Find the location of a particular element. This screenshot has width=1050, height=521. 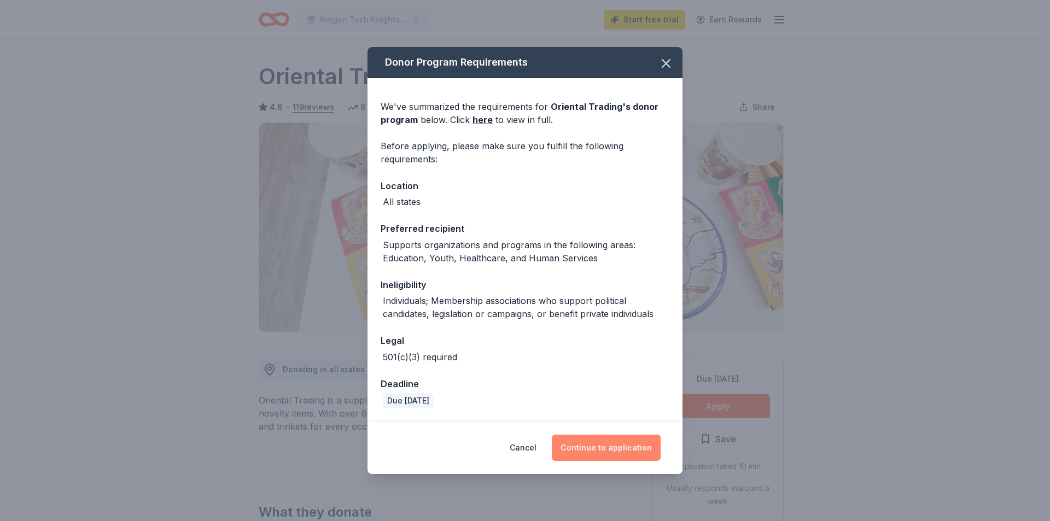

div: Deadline is located at coordinates (525, 384).